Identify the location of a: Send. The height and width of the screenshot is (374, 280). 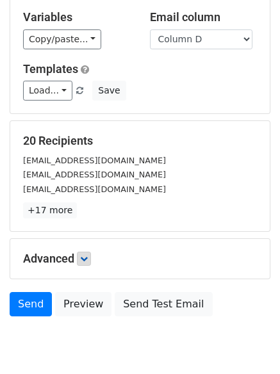
(31, 304).